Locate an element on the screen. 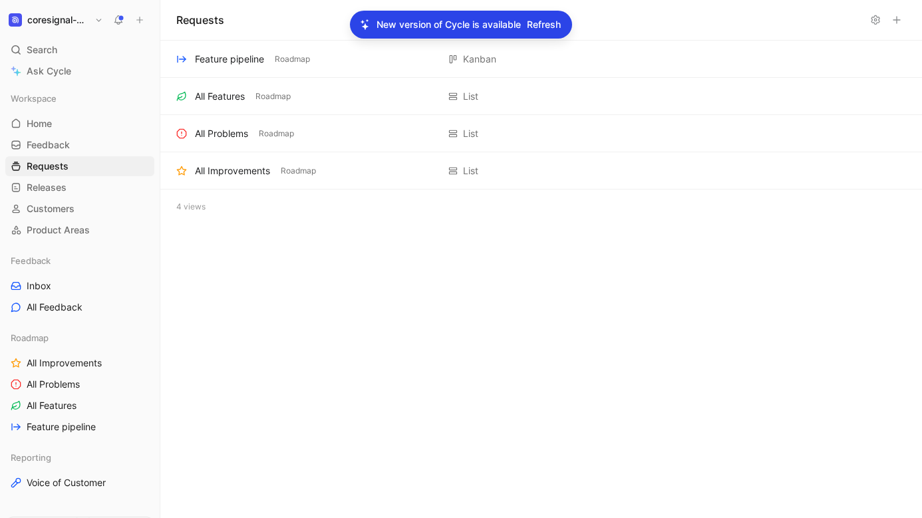 Image resolution: width=922 pixels, height=518 pixels. span: Reporting is located at coordinates (31, 458).